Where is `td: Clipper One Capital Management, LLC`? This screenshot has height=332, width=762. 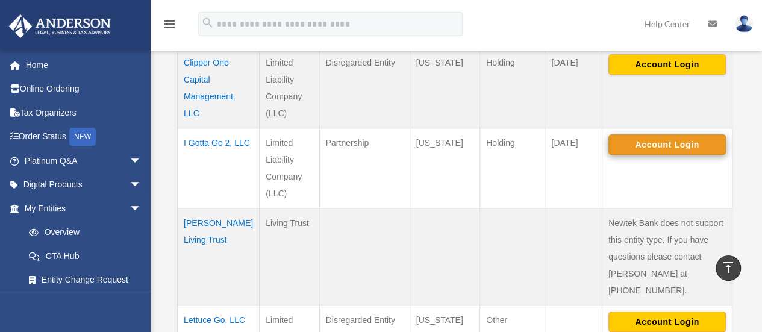
td: Clipper One Capital Management, LLC is located at coordinates (219, 87).